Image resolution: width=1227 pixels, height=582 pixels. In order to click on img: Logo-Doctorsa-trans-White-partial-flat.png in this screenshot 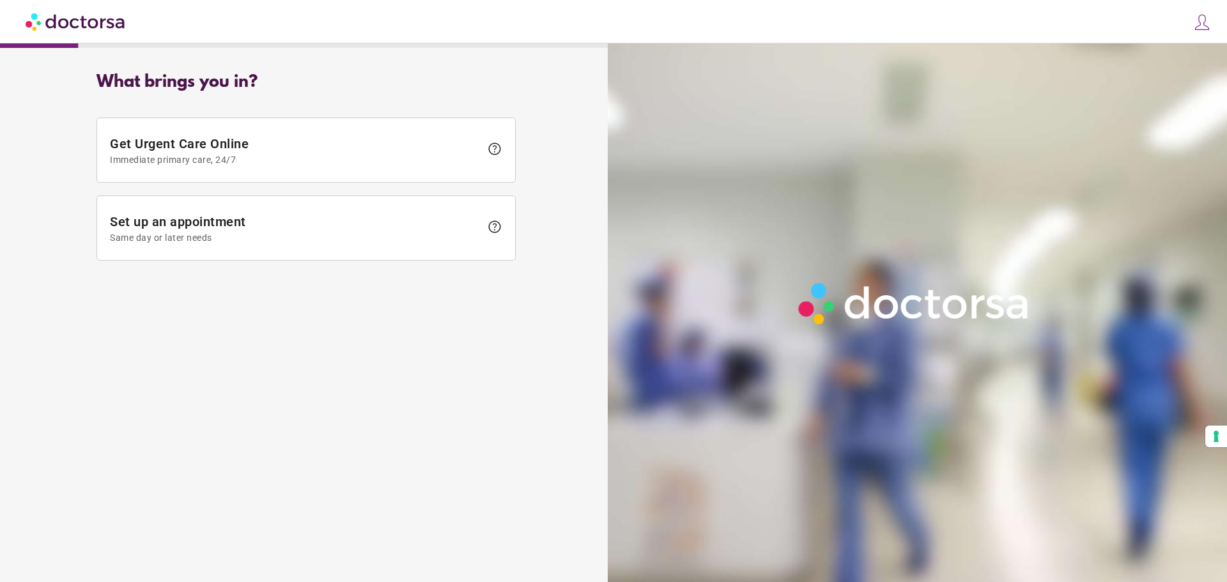, I will do `click(915, 304)`.